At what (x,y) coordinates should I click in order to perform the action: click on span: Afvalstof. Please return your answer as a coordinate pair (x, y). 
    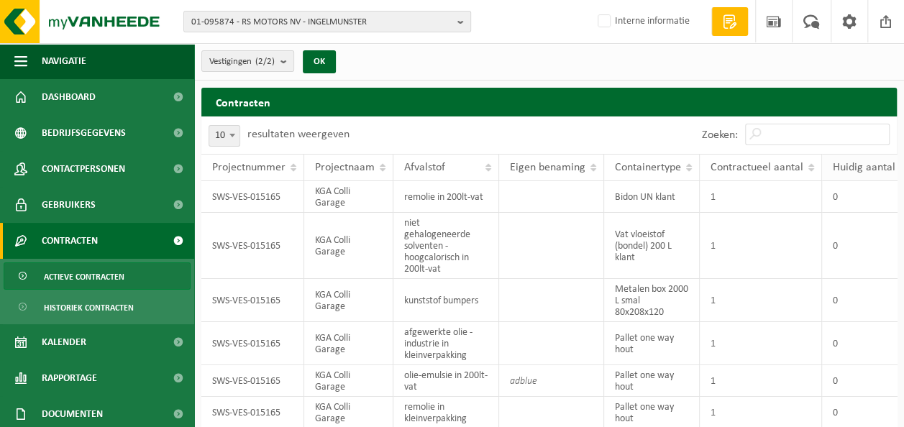
    Looking at the image, I should click on (425, 168).